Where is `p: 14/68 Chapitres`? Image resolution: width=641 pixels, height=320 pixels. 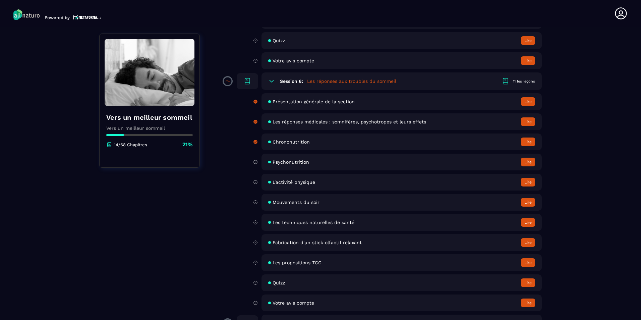 p: 14/68 Chapitres is located at coordinates (130, 144).